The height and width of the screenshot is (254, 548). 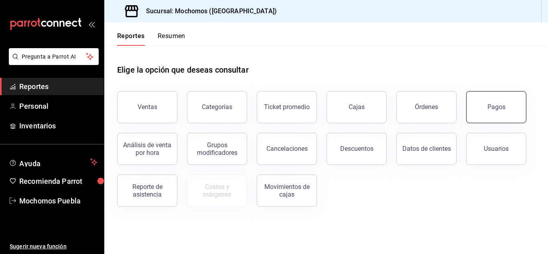 What do you see at coordinates (287, 149) in the screenshot?
I see `button: Cancelaciones` at bounding box center [287, 149].